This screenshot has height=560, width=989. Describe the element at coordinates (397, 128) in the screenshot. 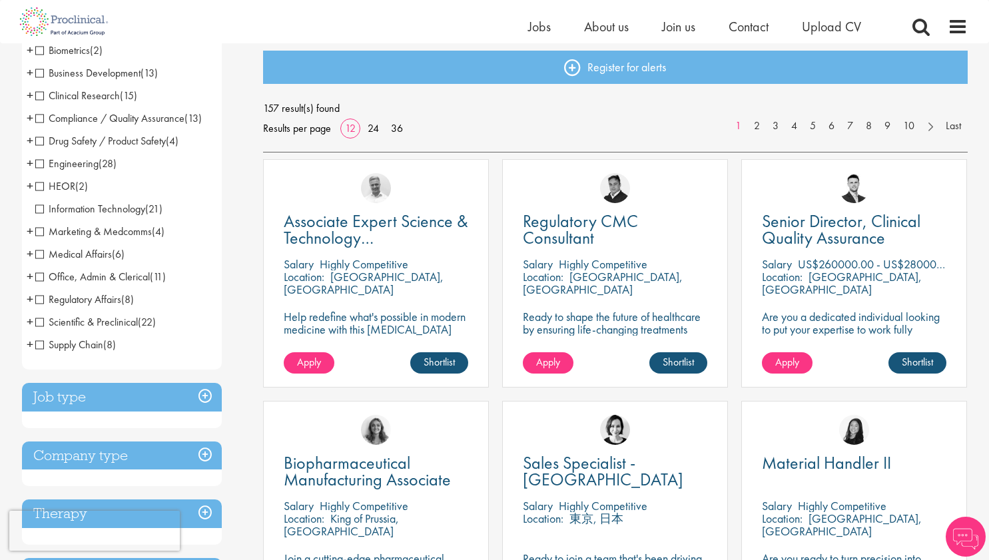

I see `a: 36` at that location.